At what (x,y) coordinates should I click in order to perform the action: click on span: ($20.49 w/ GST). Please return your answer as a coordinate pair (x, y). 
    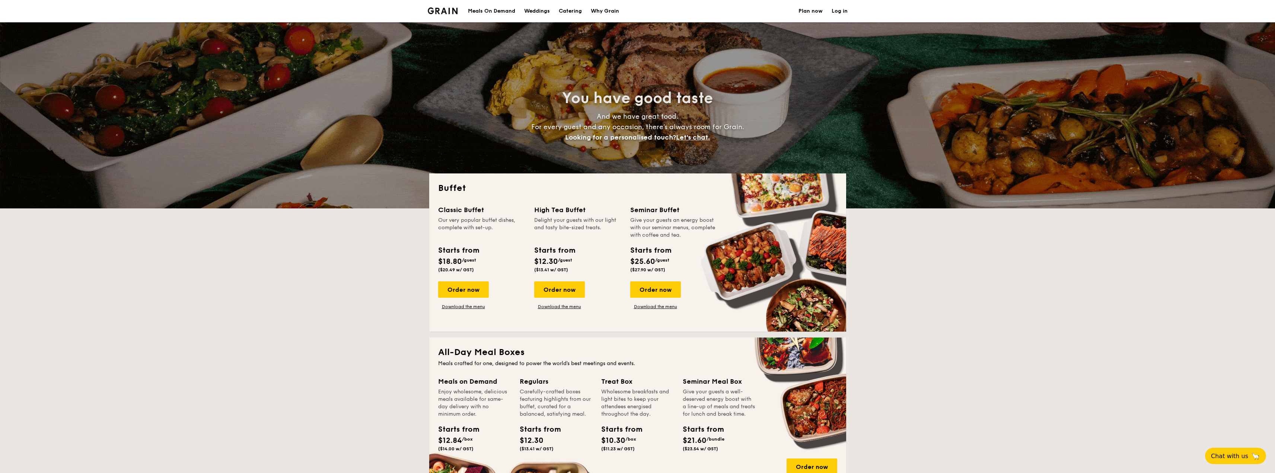
    Looking at the image, I should click on (456, 270).